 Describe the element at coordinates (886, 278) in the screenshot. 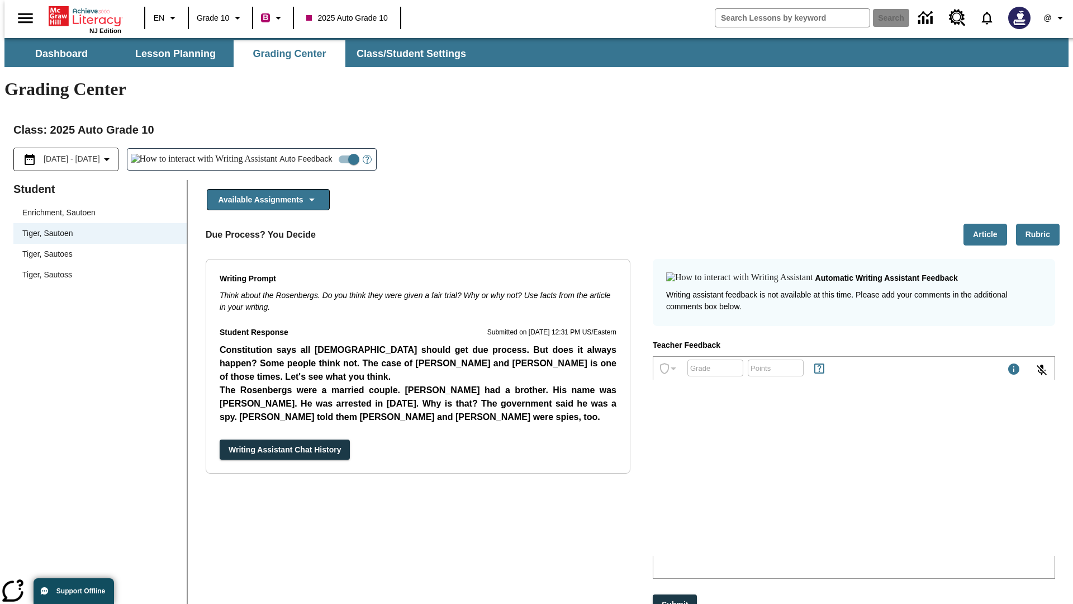

I see `p: Automatic writing assistant feedback` at that location.